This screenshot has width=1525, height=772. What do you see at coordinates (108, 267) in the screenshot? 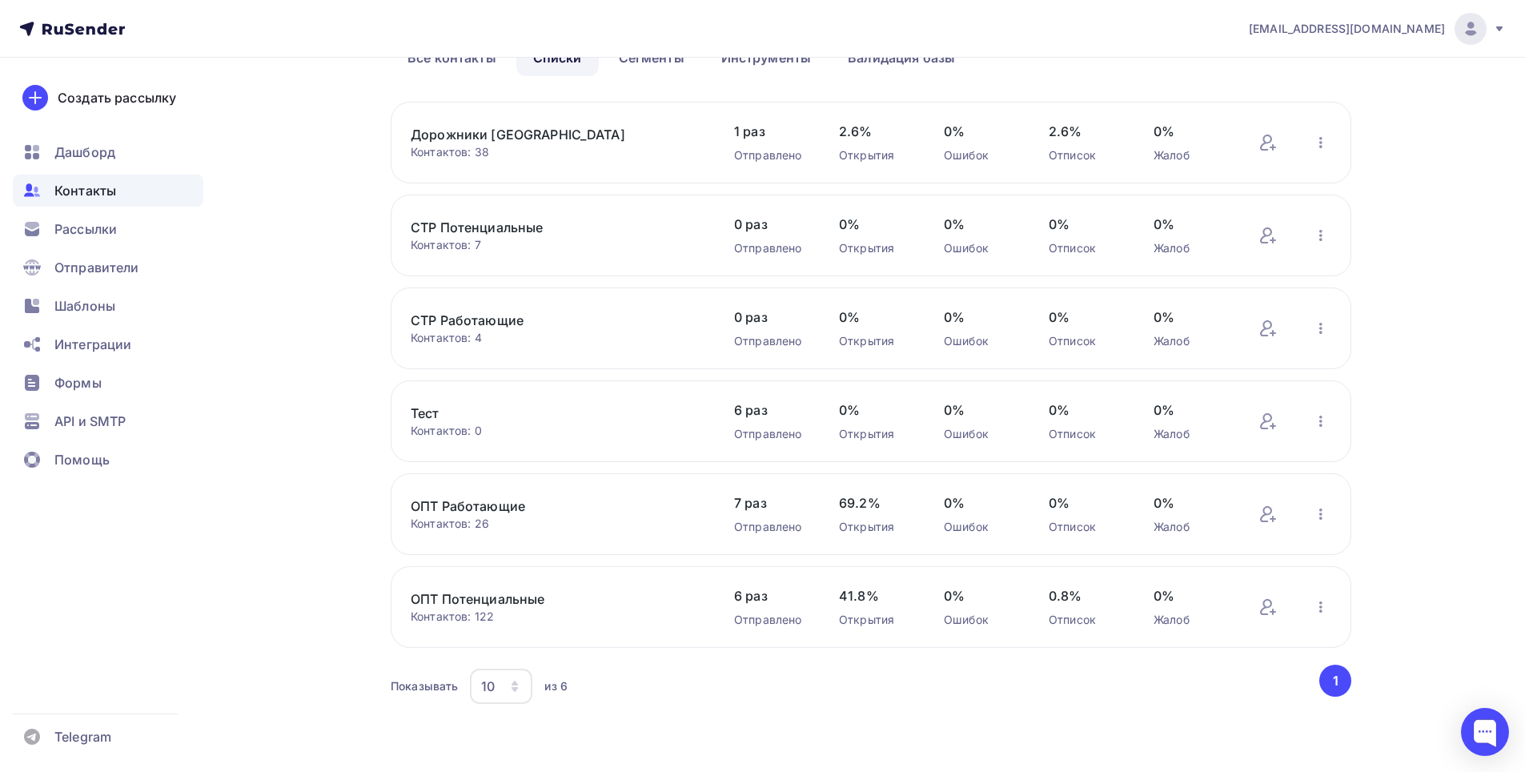
I see `a: Отправители` at bounding box center [108, 267].